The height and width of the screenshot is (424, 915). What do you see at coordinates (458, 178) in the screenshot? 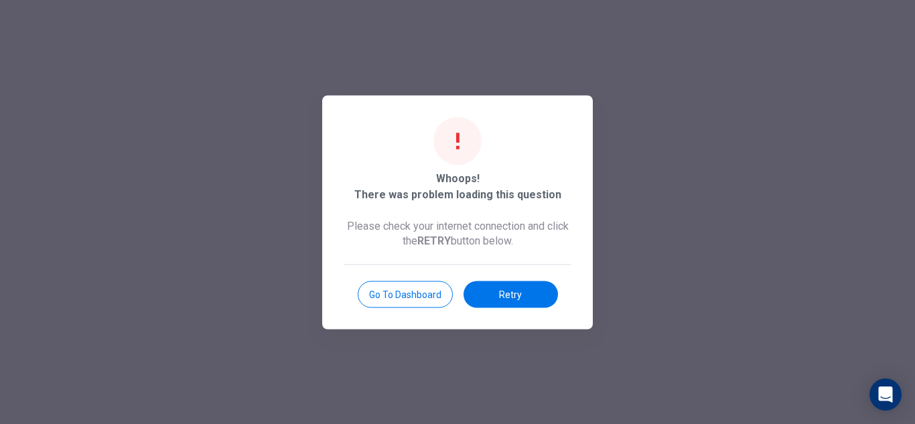
I see `span: Whoops!` at bounding box center [458, 178].